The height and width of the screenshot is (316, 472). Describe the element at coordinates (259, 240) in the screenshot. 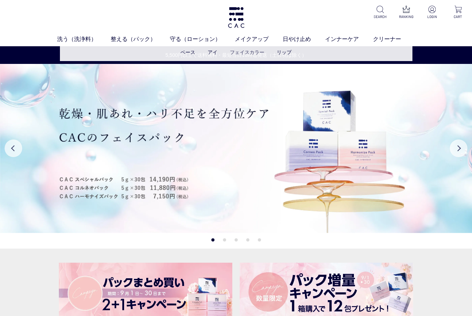

I see `button: 5 of 5` at that location.